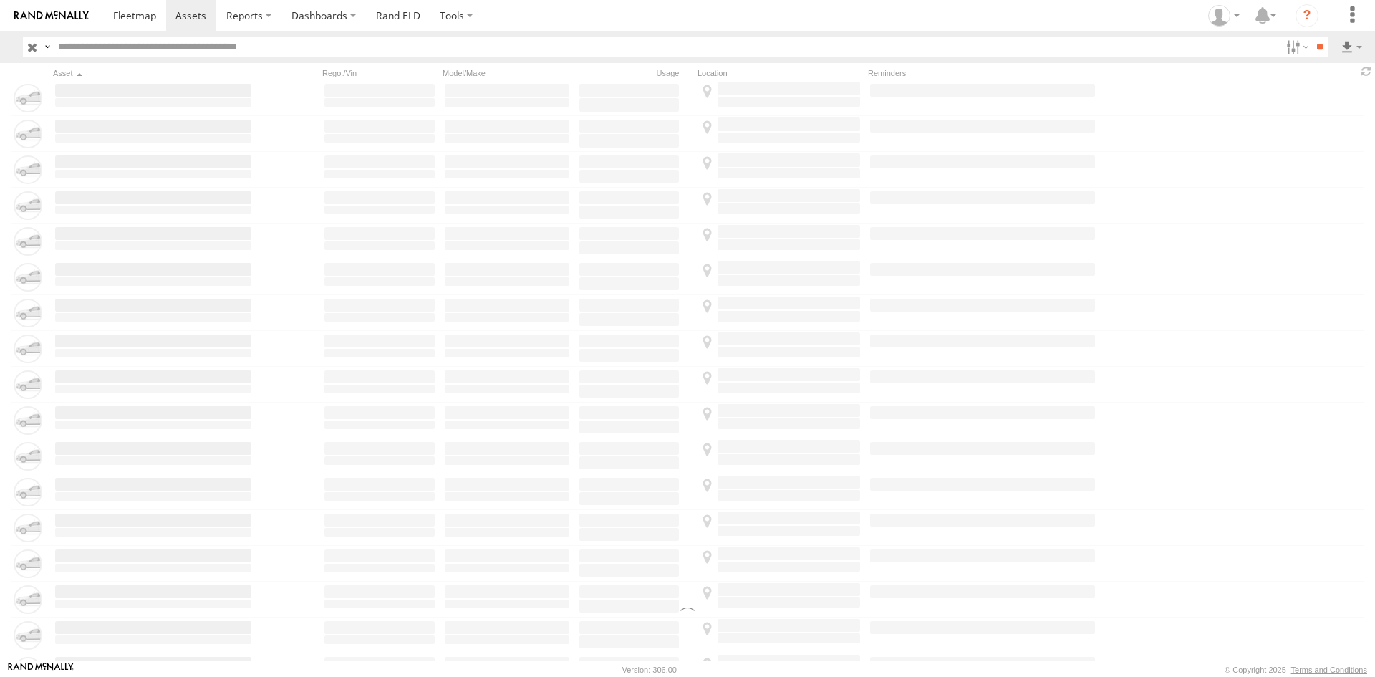 Image resolution: width=1375 pixels, height=677 pixels. What do you see at coordinates (47, 47) in the screenshot?
I see `label: Search Query` at bounding box center [47, 47].